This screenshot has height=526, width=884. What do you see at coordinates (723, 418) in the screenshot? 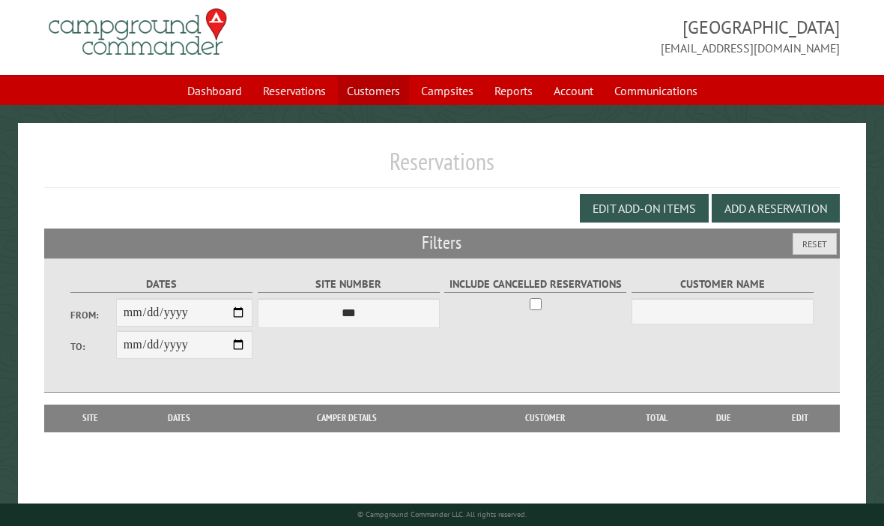
I see `th: Due` at bounding box center [723, 418].